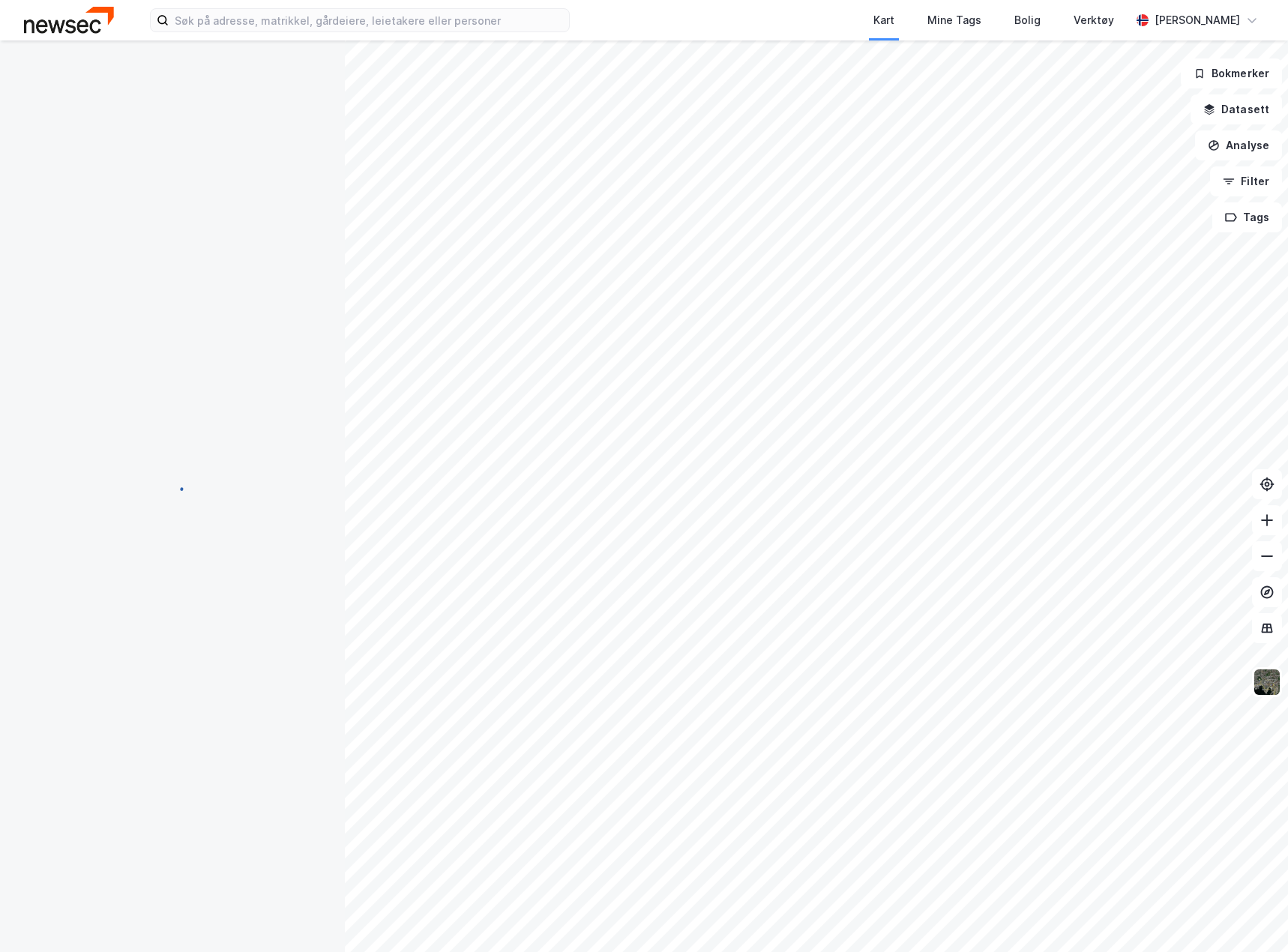 Image resolution: width=1288 pixels, height=952 pixels. What do you see at coordinates (1246, 217) in the screenshot?
I see `button: Tags` at bounding box center [1246, 217].